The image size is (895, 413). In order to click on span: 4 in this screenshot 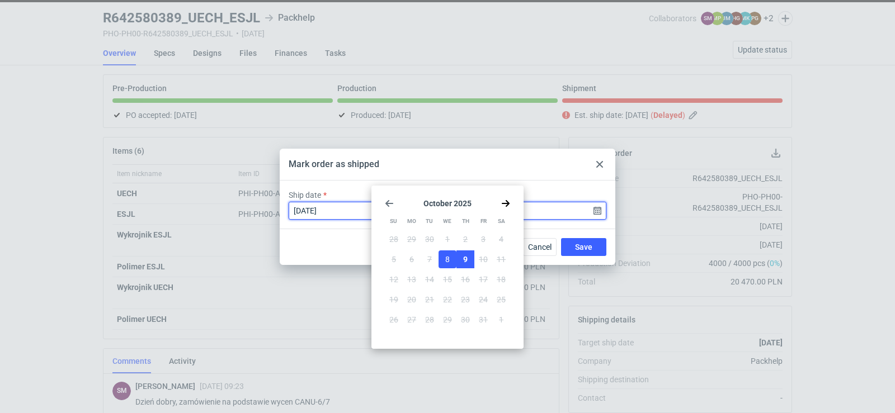, I will do `click(501, 239)`.